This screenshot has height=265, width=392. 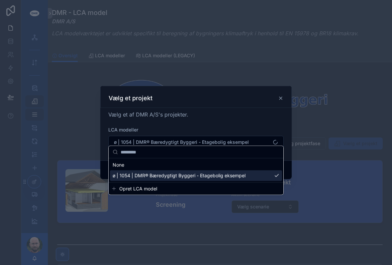 What do you see at coordinates (138, 189) in the screenshot?
I see `span: Opret LCA model` at bounding box center [138, 189].